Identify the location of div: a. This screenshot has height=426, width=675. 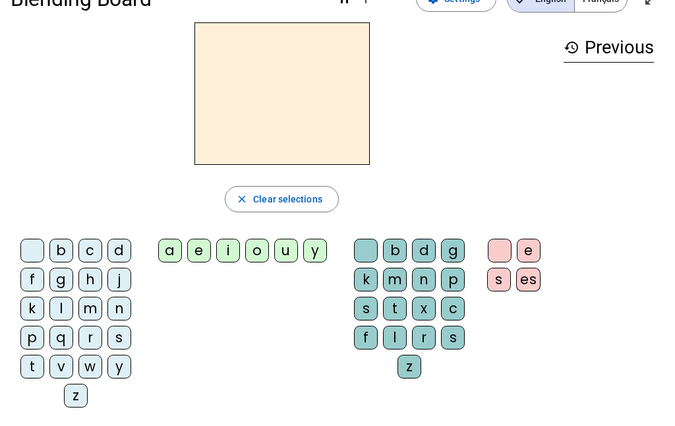
(170, 251).